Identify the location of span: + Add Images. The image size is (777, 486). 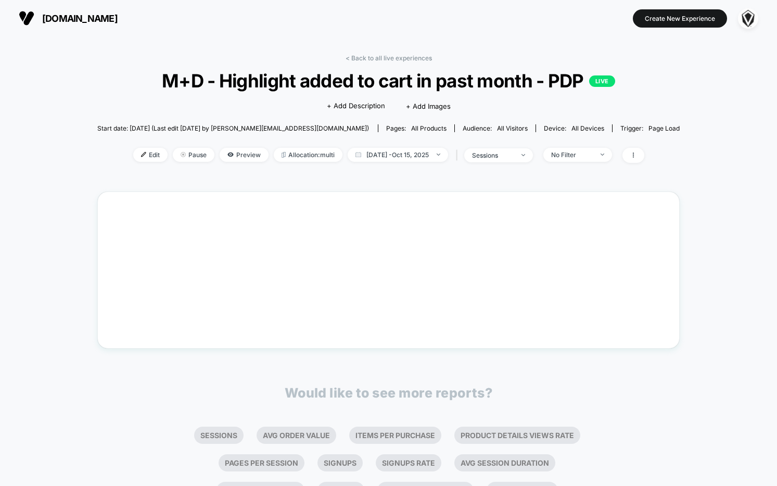
(429, 106).